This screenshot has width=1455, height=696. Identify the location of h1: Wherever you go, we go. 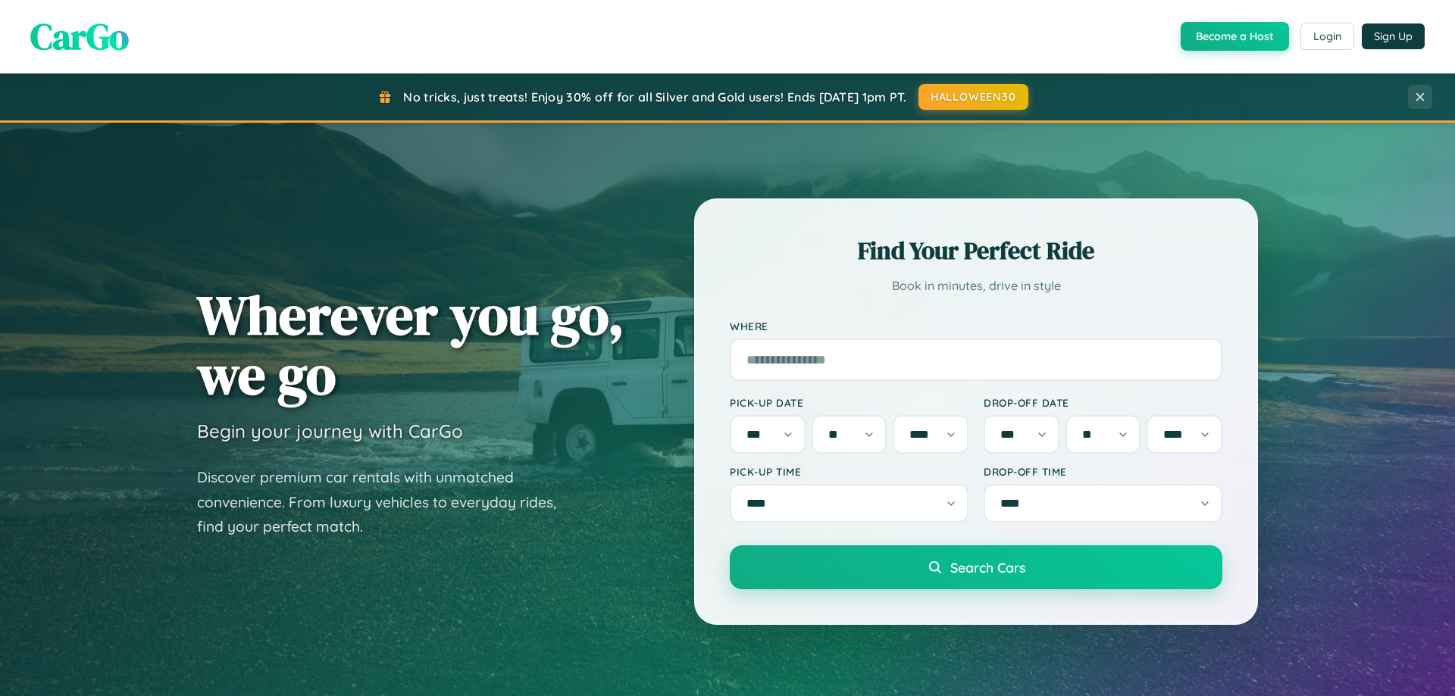
(411, 345).